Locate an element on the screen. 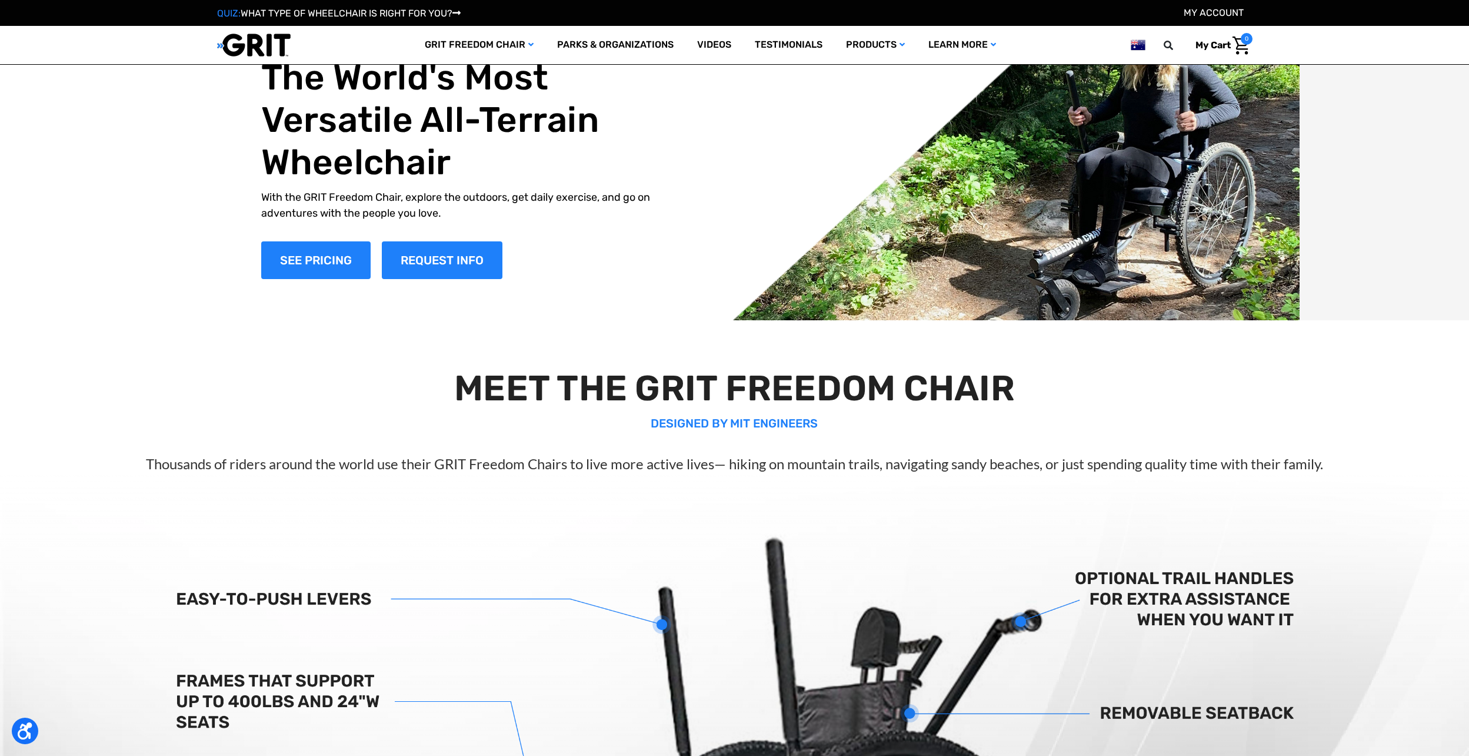  p: With the GRIT Freedom Chair, explore the outdoors, get daily exercise, and go on adventures with ... is located at coordinates (469, 205).